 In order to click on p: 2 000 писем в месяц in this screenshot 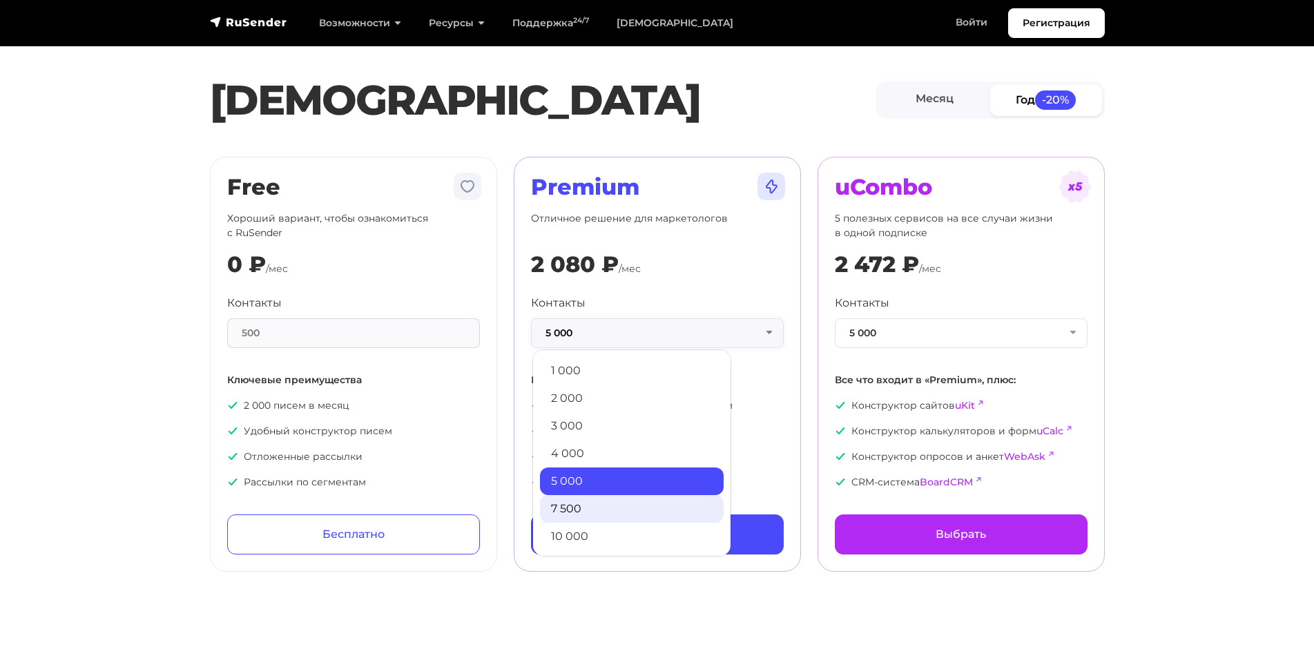, I will do `click(353, 405)`.